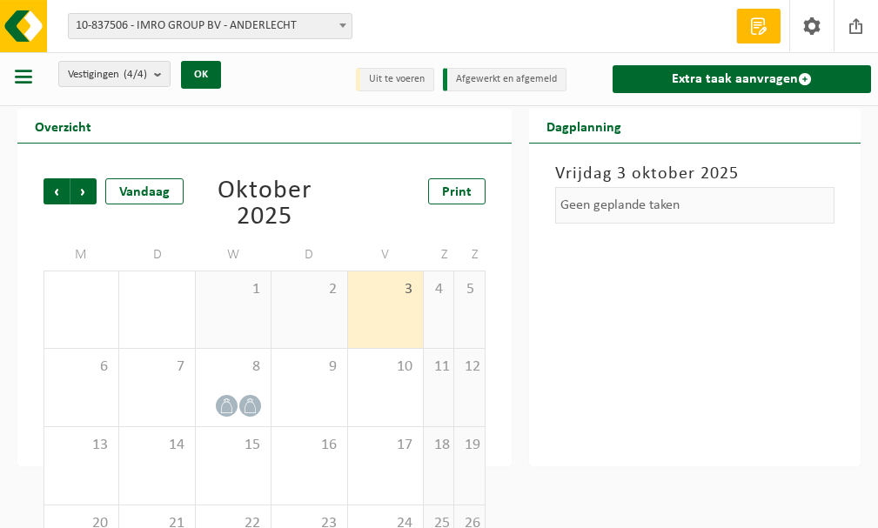 This screenshot has width=878, height=528. I want to click on div: Geen geplande taken, so click(694, 205).